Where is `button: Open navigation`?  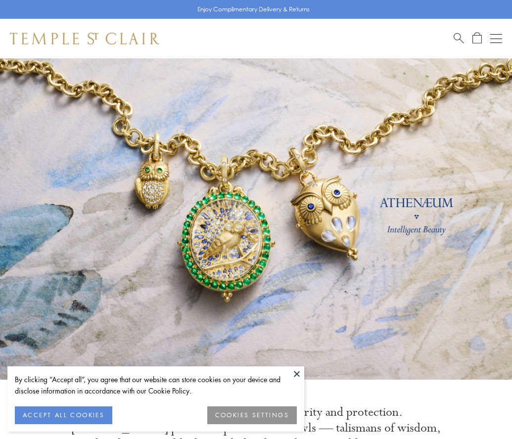
button: Open navigation is located at coordinates (496, 39).